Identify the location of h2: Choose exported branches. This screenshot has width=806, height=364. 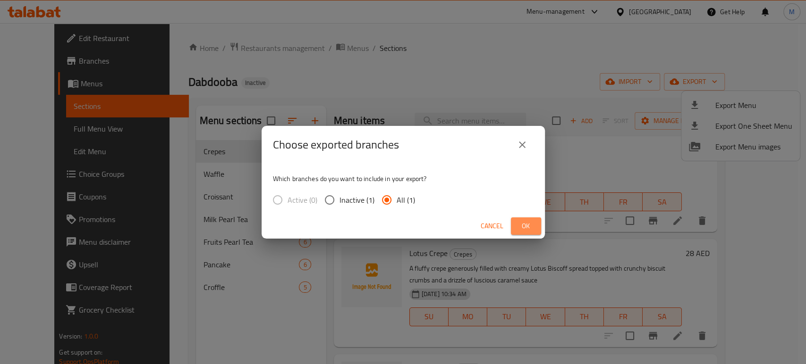
(336, 145).